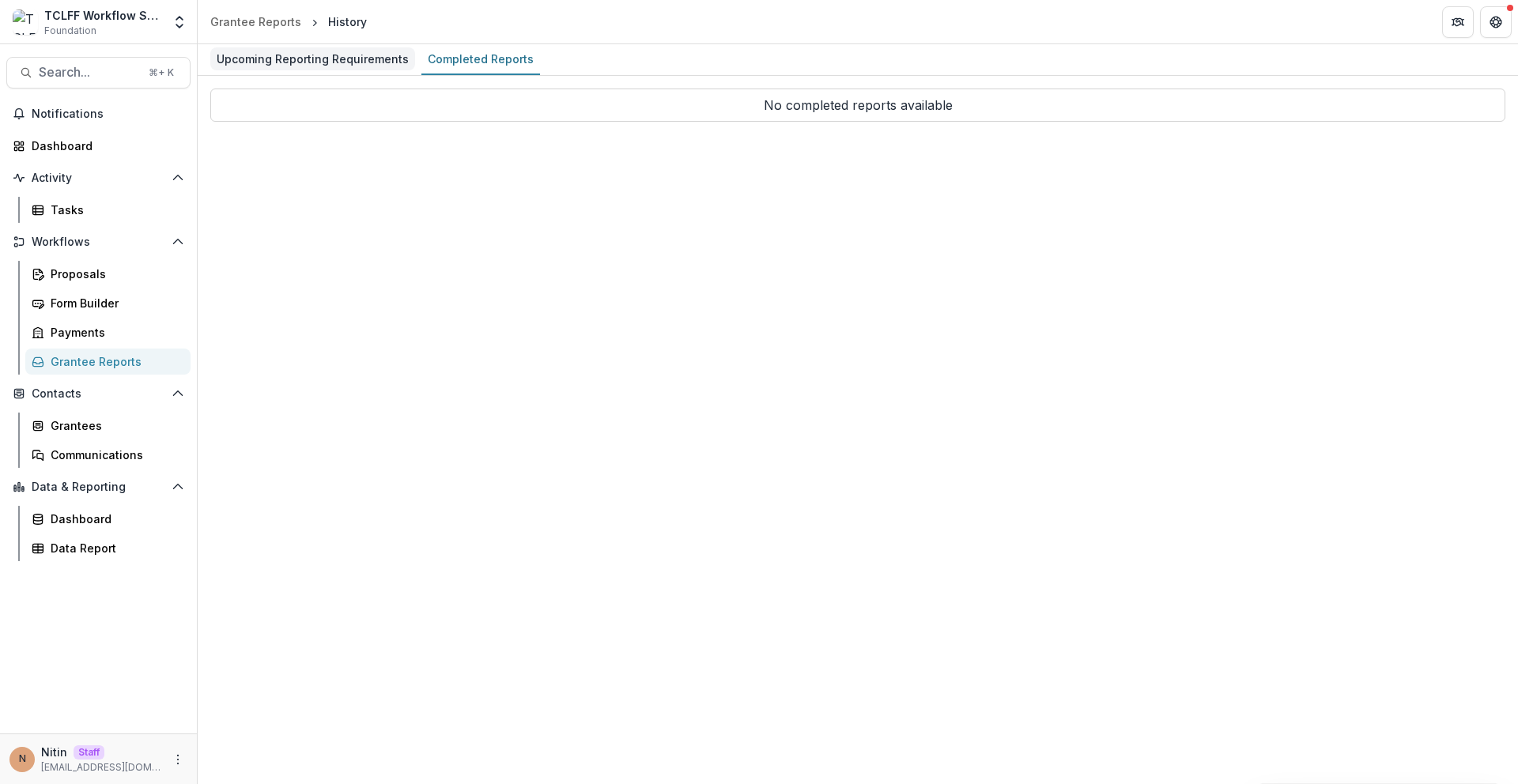 Image resolution: width=1518 pixels, height=784 pixels. I want to click on div: TCLFF Workflow Sandbox, so click(102, 15).